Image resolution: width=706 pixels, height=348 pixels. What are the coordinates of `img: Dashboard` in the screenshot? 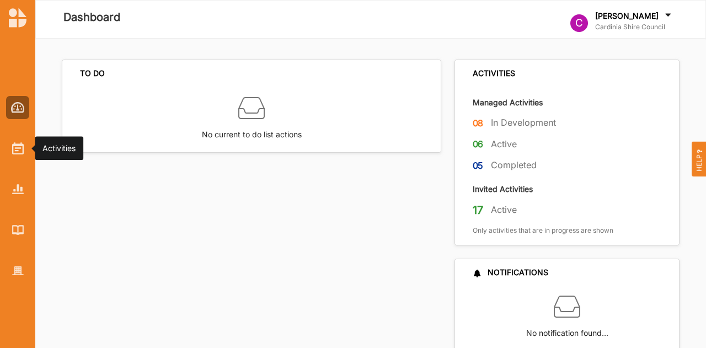 It's located at (18, 108).